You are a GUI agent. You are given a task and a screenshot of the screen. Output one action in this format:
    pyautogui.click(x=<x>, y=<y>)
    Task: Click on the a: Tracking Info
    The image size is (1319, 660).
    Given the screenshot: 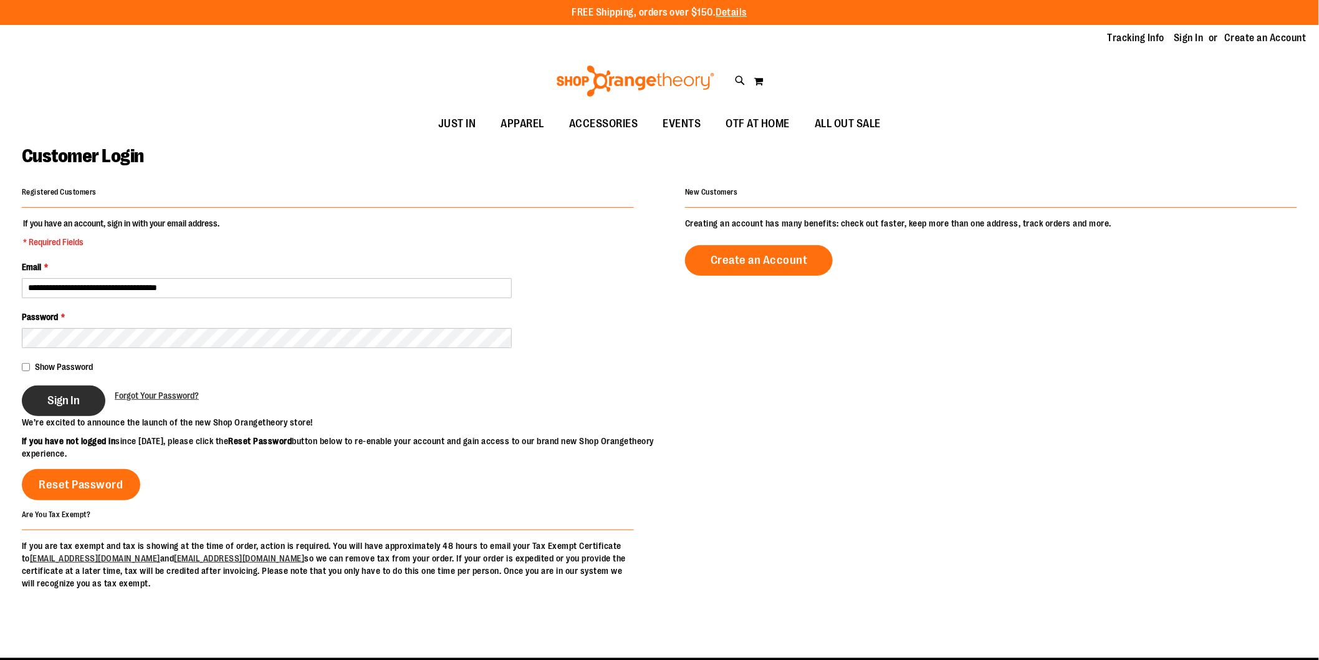 What is the action you would take?
    pyautogui.click(x=1136, y=38)
    